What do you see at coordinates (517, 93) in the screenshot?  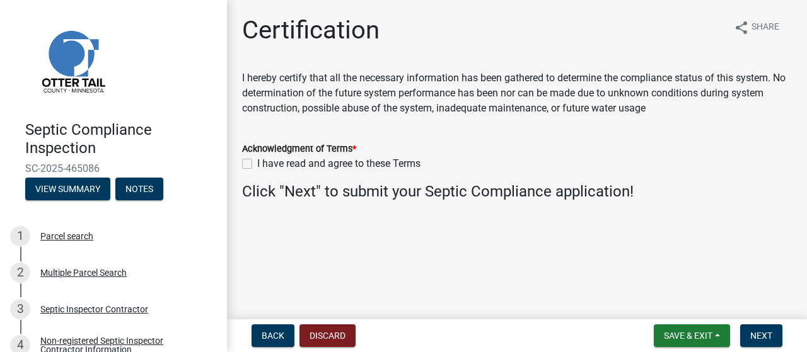 I see `p: I hereby certify that all the necessary information has been gathered to determine the compliance...` at bounding box center [517, 93].